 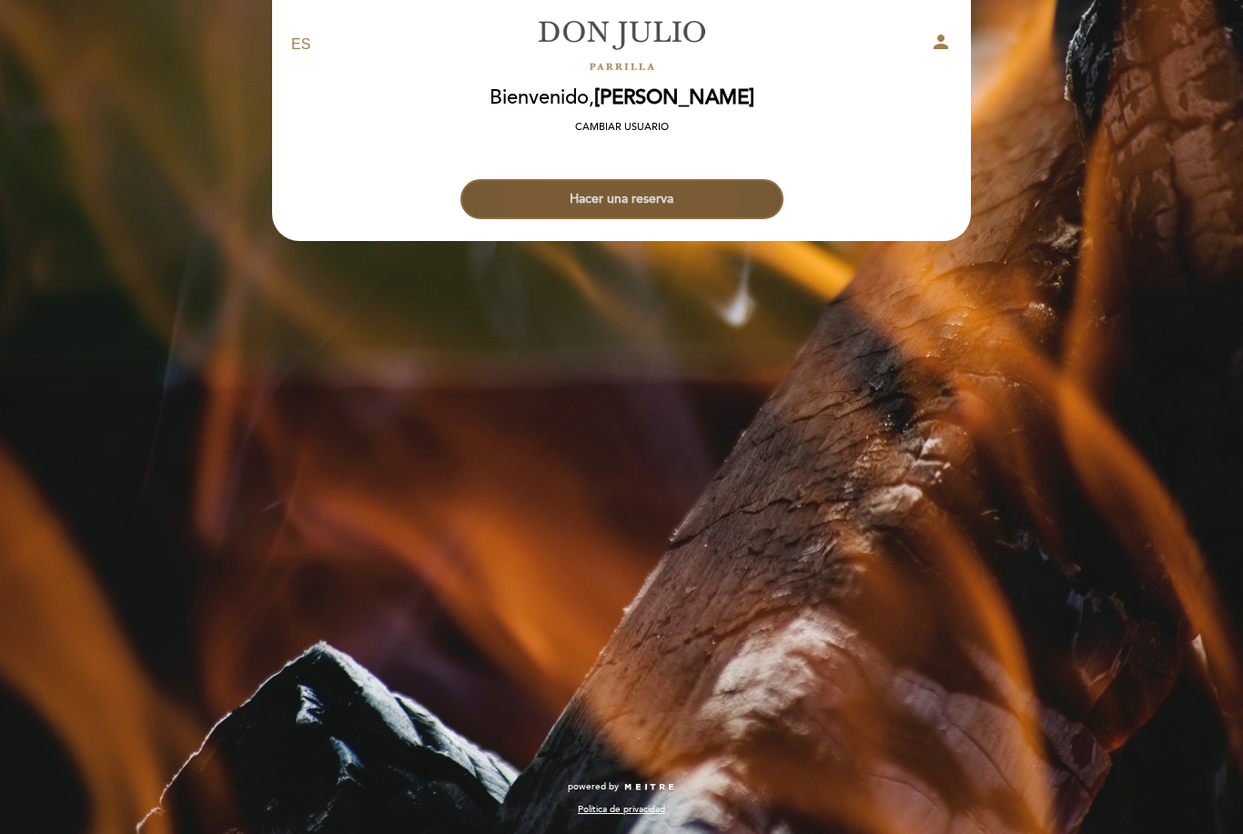 I want to click on button: Cambiar usuario, so click(x=621, y=127).